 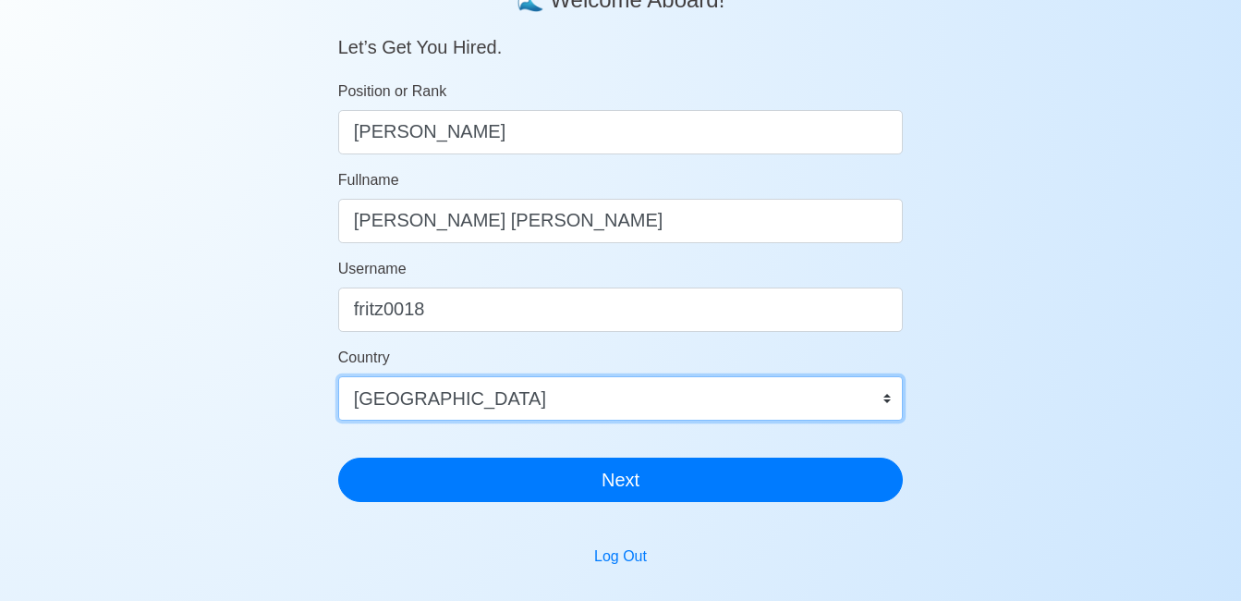 What do you see at coordinates (620, 556) in the screenshot?
I see `button: Log Out` at bounding box center [620, 556].